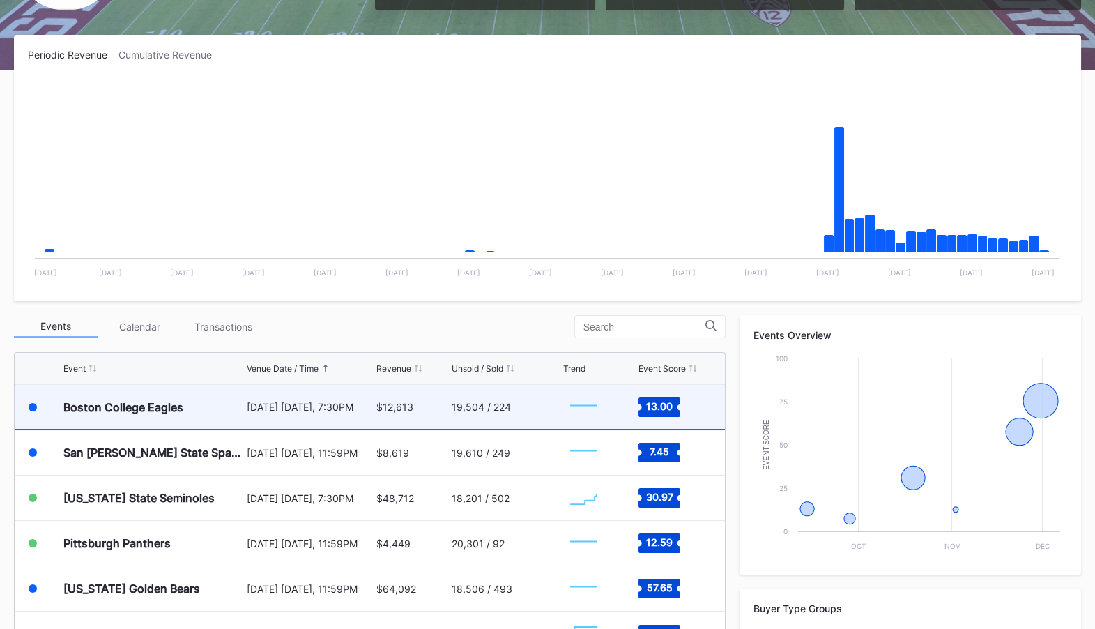  I want to click on div: Boston College Eagles, so click(123, 407).